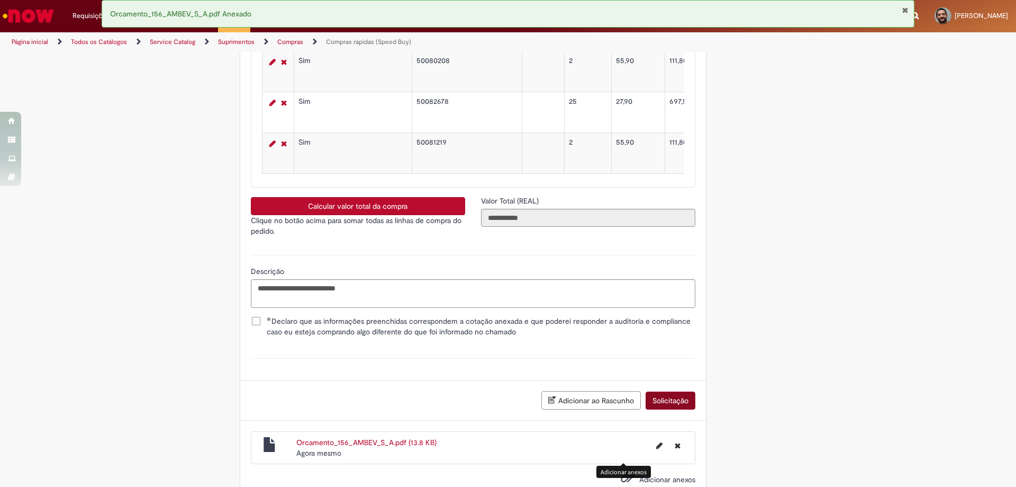  What do you see at coordinates (660, 445) in the screenshot?
I see `button: Editar nome de arquivo Orcamento_156_AMBEV_S_A.pdf` at bounding box center [660, 445].